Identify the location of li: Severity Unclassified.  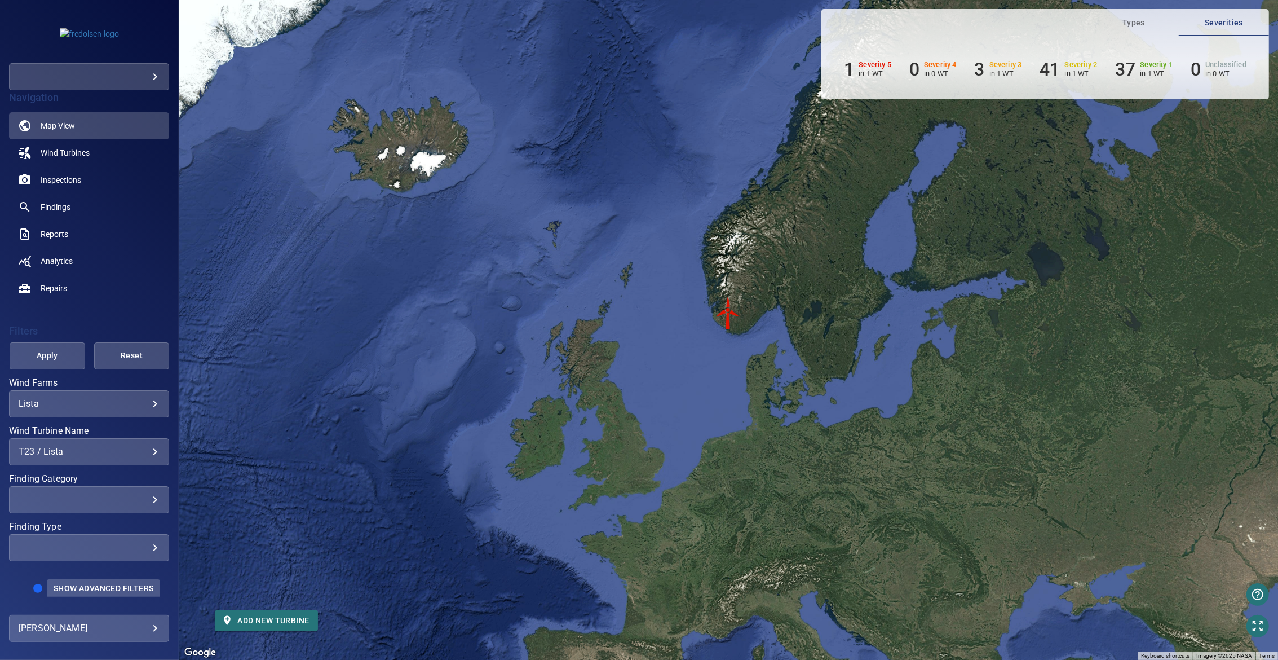
(1219, 69).